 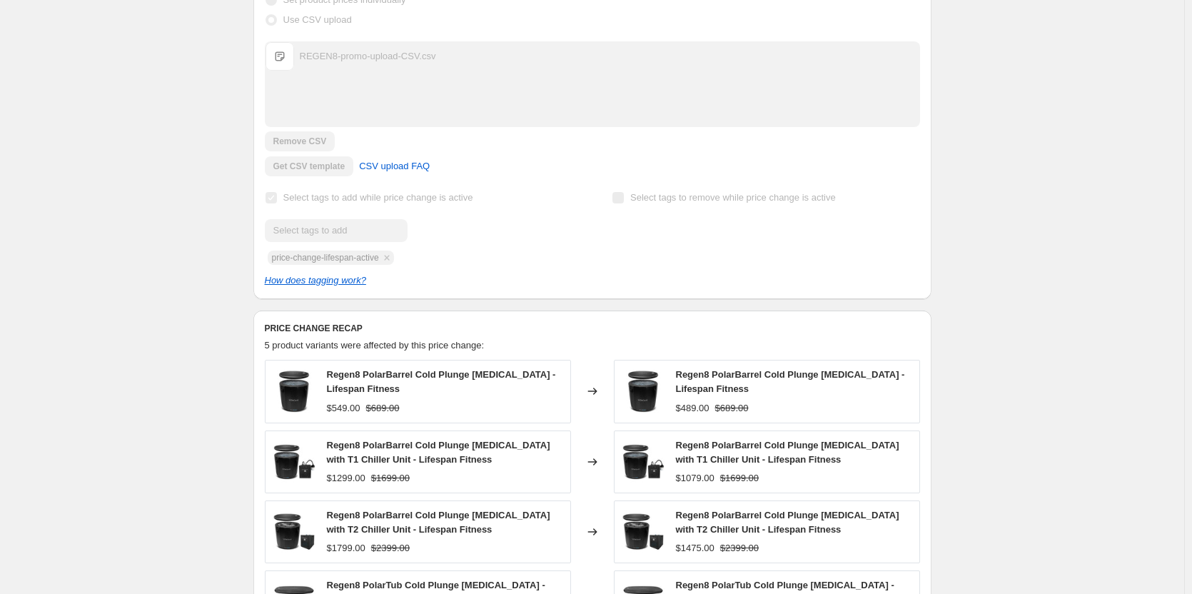 What do you see at coordinates (318, 19) in the screenshot?
I see `span: Use CSV upload` at bounding box center [318, 19].